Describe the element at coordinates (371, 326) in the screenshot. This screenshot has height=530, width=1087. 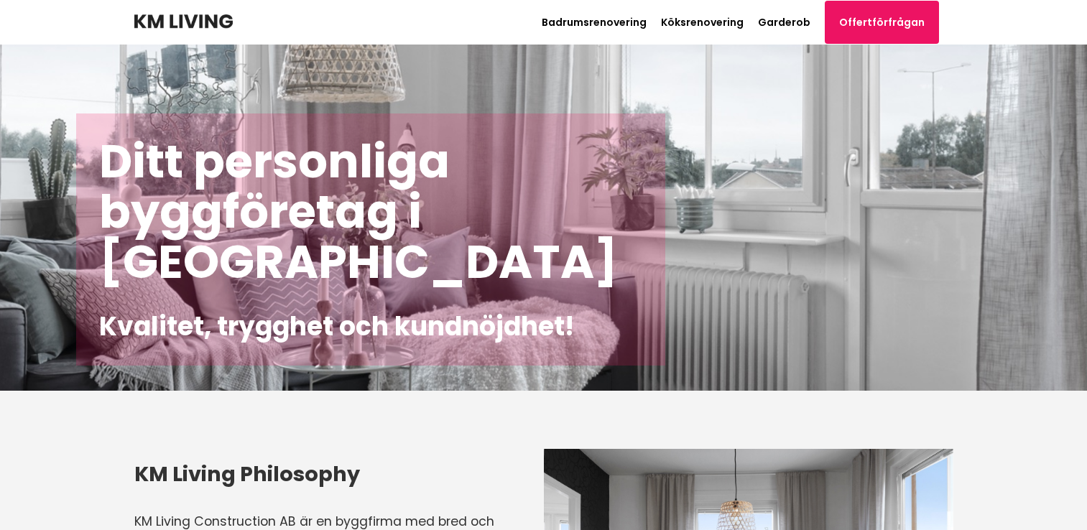
I see `h2: Kvalitet, trygghet och kundnöjdhet!` at that location.